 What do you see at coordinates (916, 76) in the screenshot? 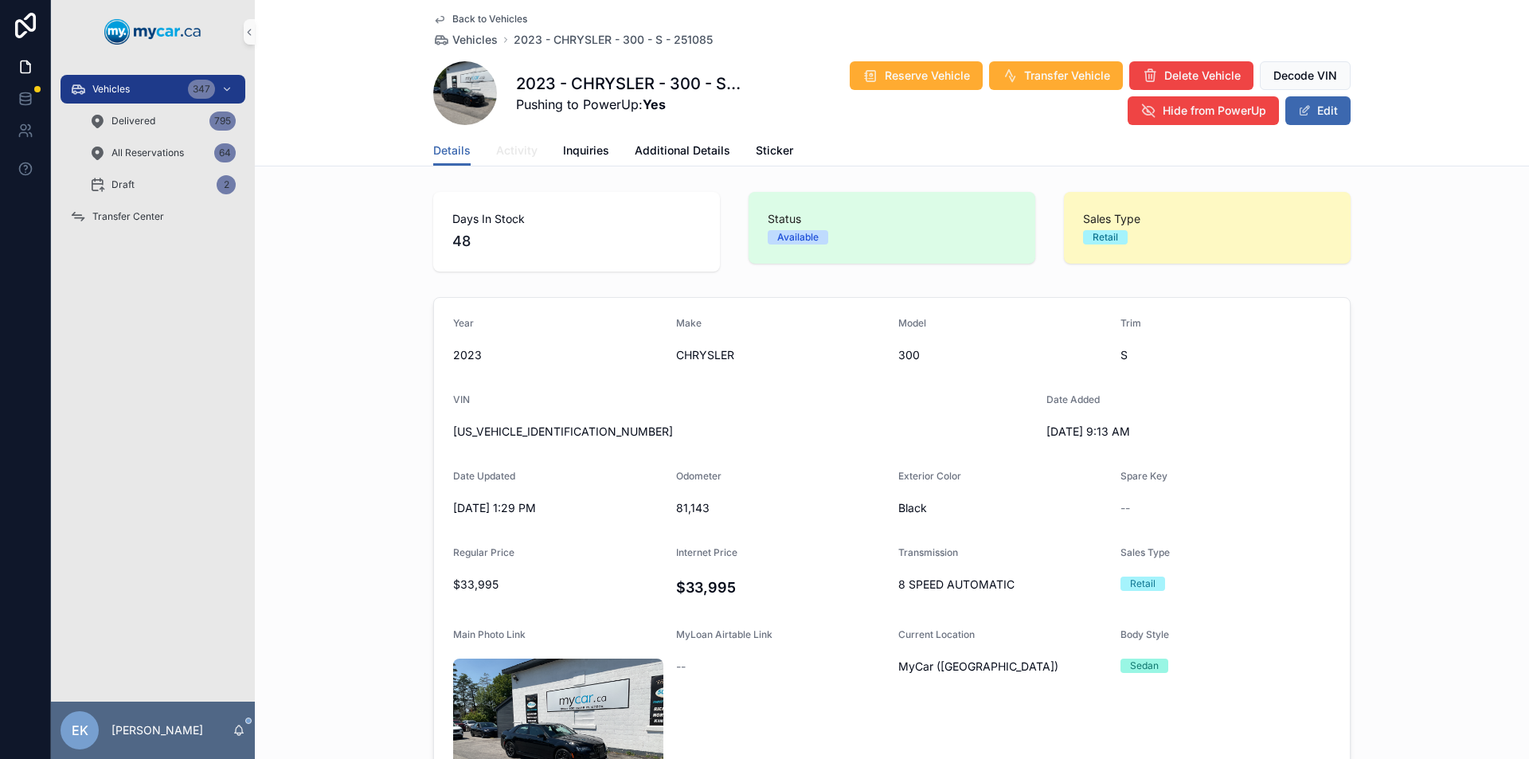
I see `button: Reserve Vehicle` at bounding box center [916, 76].